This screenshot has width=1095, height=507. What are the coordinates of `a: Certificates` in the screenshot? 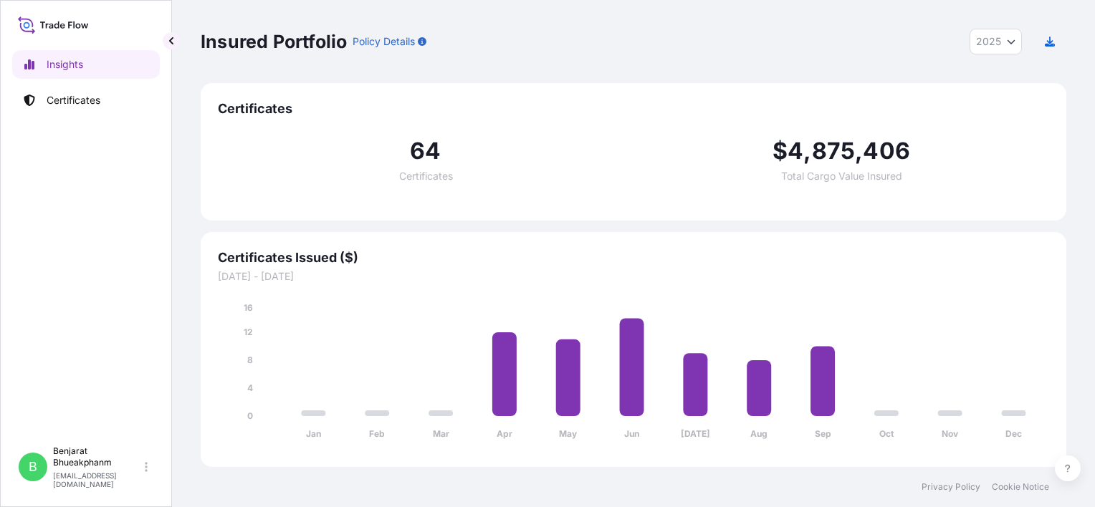 It's located at (86, 100).